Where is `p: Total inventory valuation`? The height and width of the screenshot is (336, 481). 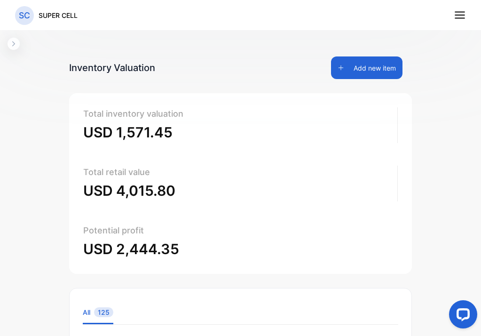
p: Total inventory valuation is located at coordinates (237, 113).